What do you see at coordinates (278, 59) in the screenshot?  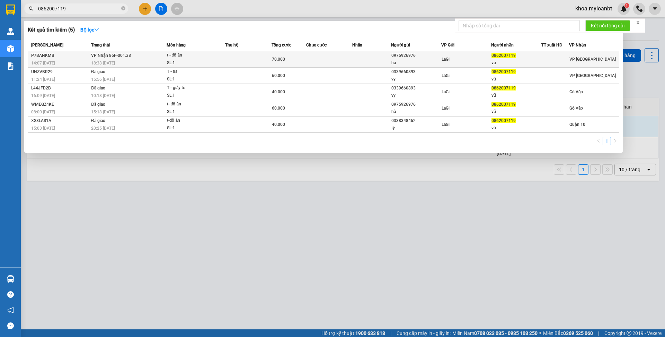 I see `span: 70.000` at bounding box center [278, 59].